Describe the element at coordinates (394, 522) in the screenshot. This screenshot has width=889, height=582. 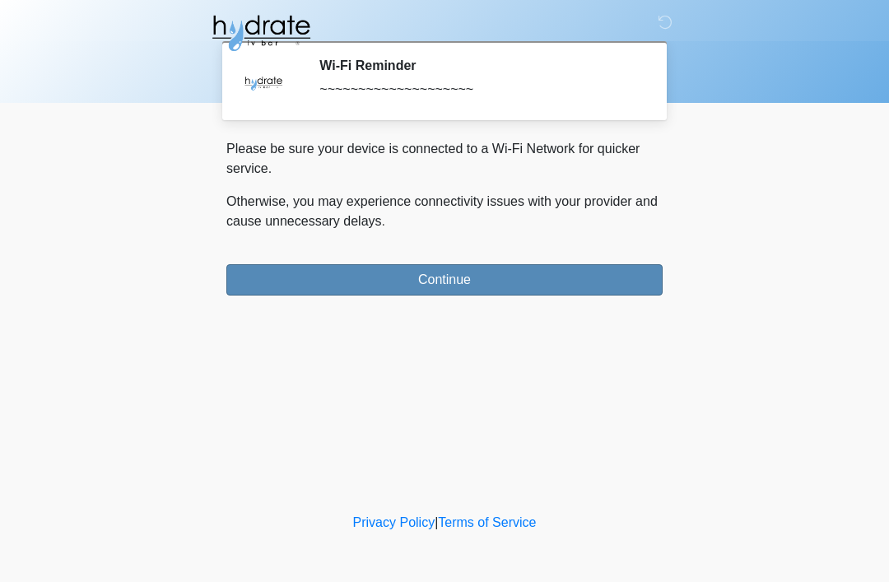
I see `a: Privacy Policy` at that location.